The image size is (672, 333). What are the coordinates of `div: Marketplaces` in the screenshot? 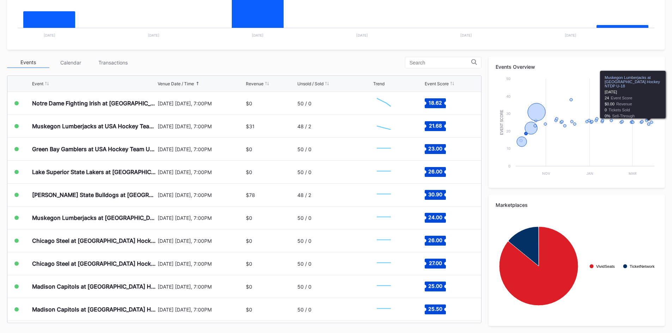 It's located at (576, 205).